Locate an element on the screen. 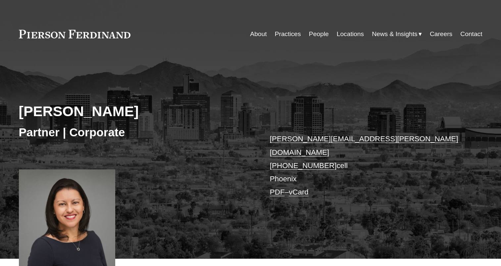 The height and width of the screenshot is (266, 501). a: People is located at coordinates (319, 34).